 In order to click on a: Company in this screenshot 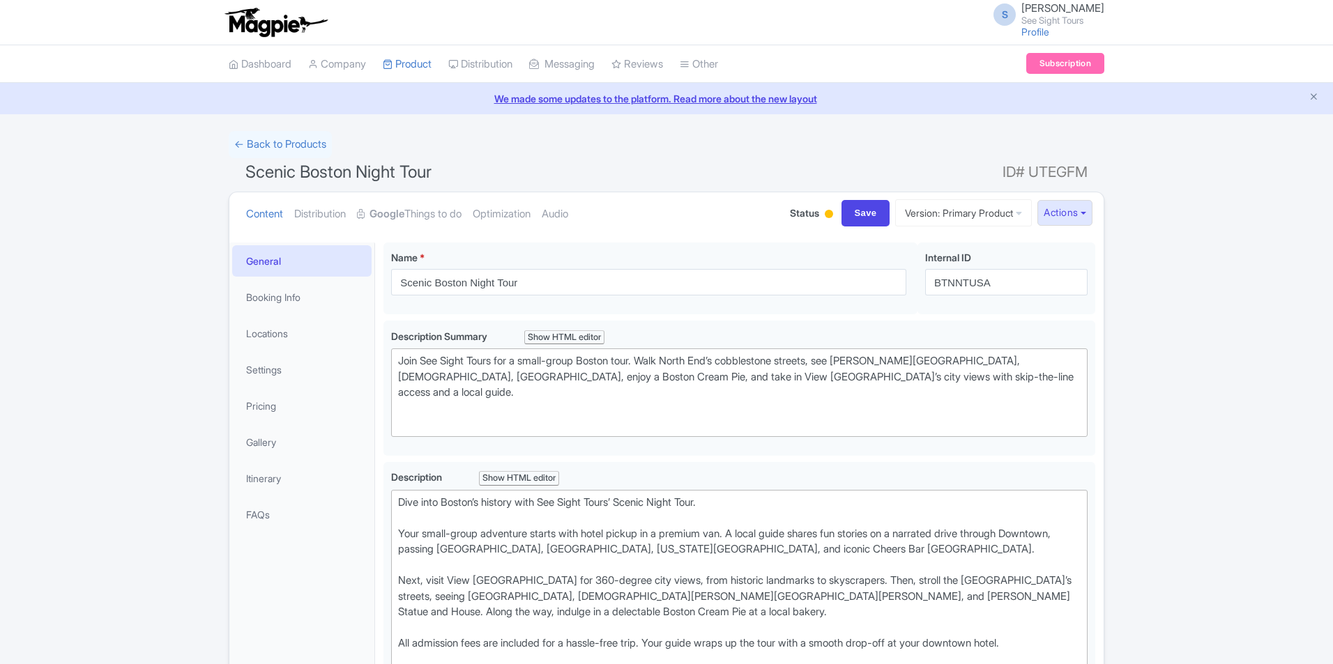, I will do `click(337, 64)`.